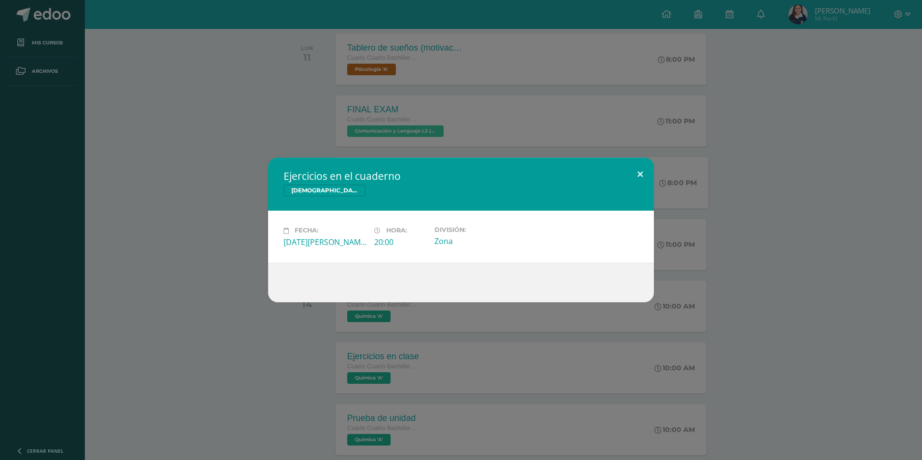  I want to click on h2: Ejercicios en el cuaderno, so click(461, 176).